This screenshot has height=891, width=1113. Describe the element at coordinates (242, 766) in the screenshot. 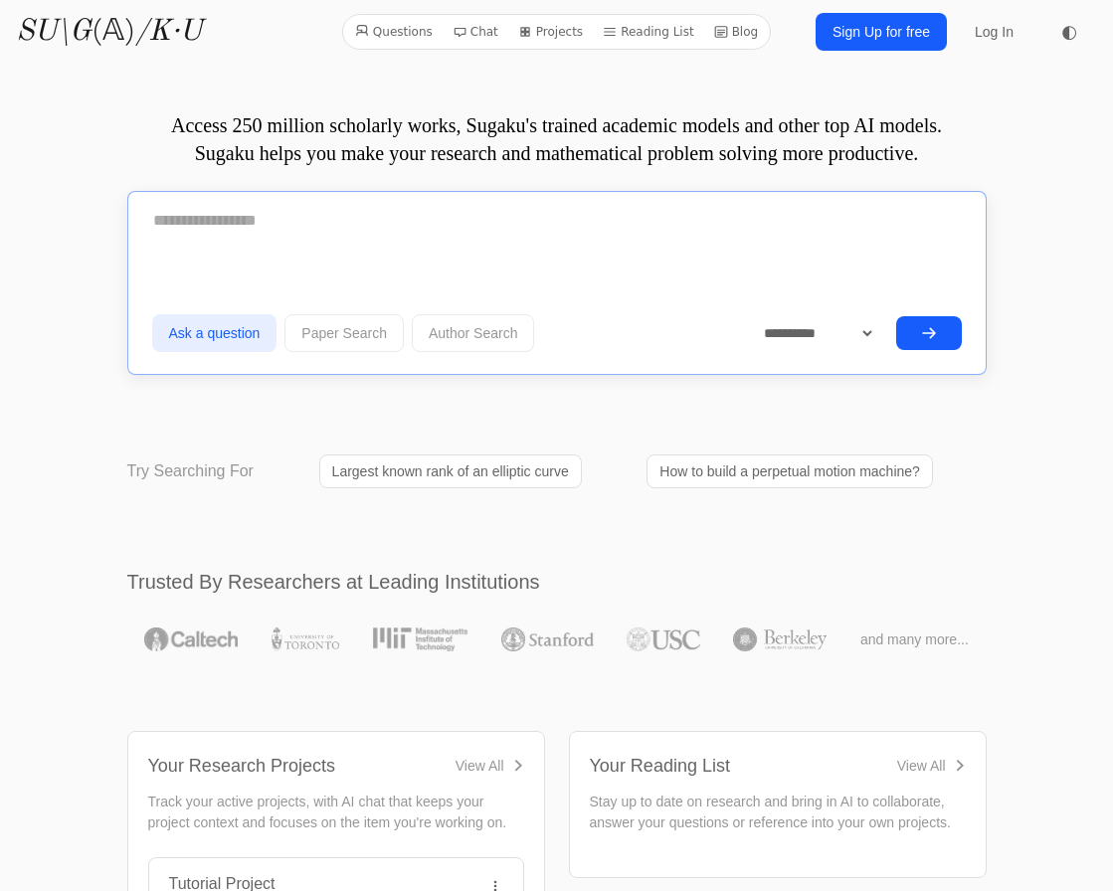

I see `div: Your Research Projects` at that location.